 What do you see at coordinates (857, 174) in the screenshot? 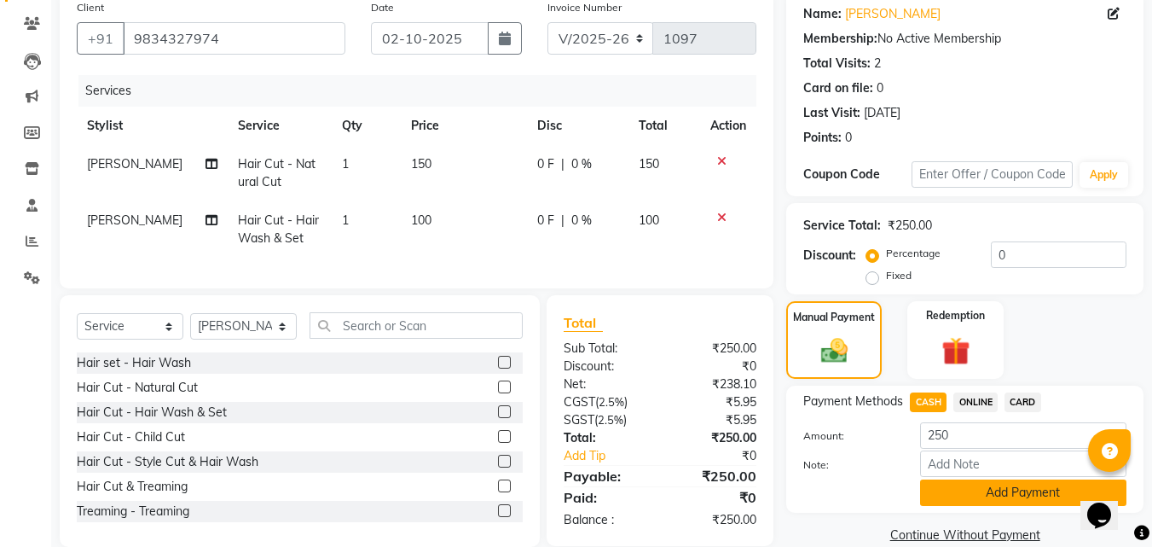
I see `div: Coupon Code` at bounding box center [857, 174].